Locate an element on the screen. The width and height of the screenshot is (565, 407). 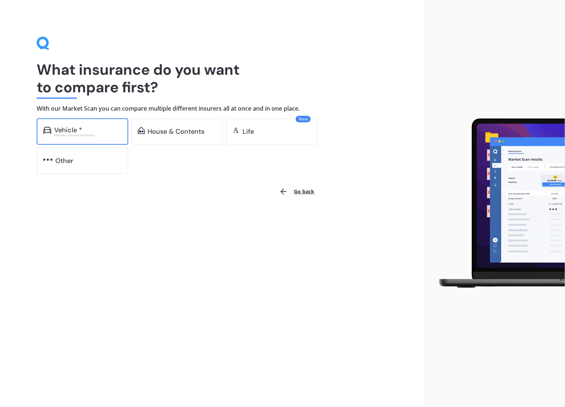
div: Life is located at coordinates (248, 132).